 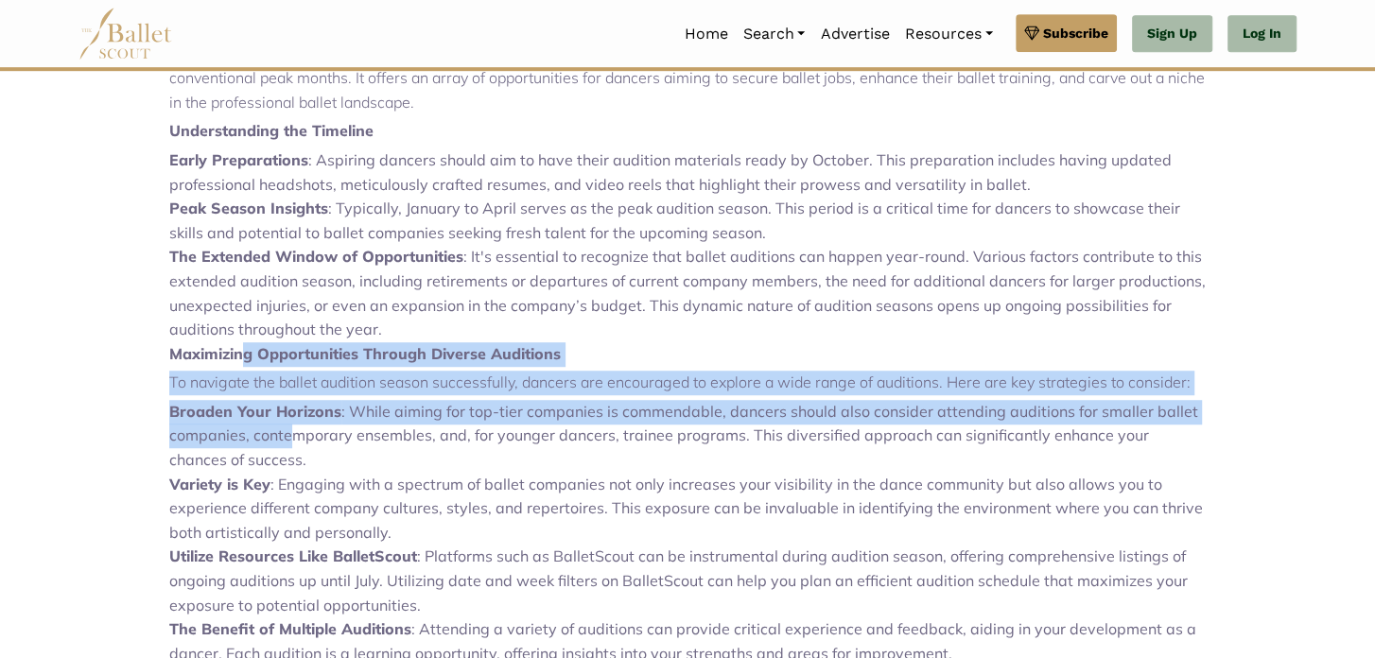 I want to click on a: Subscribe, so click(x=1066, y=33).